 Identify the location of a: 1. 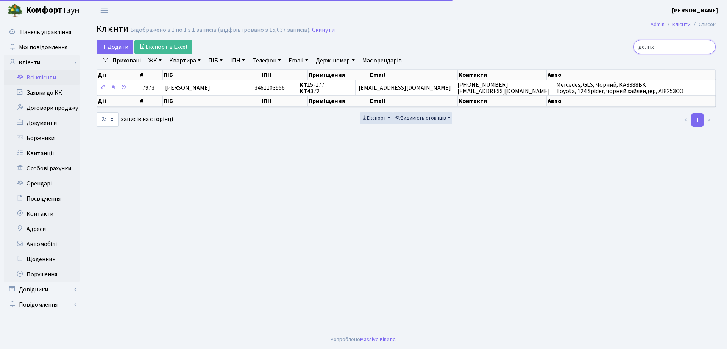
(697, 120).